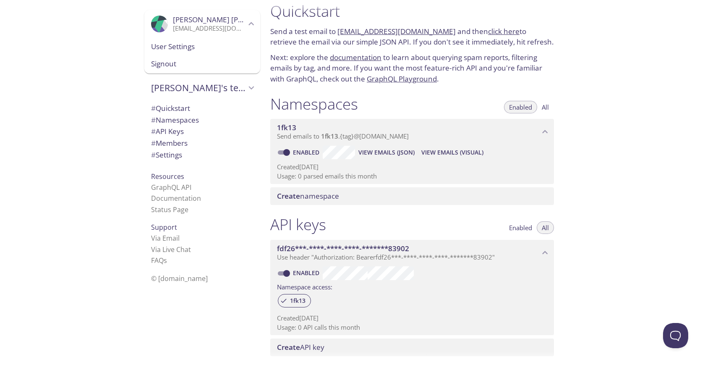 The image size is (705, 365). What do you see at coordinates (202, 143) in the screenshot?
I see `div: Members` at bounding box center [202, 143].